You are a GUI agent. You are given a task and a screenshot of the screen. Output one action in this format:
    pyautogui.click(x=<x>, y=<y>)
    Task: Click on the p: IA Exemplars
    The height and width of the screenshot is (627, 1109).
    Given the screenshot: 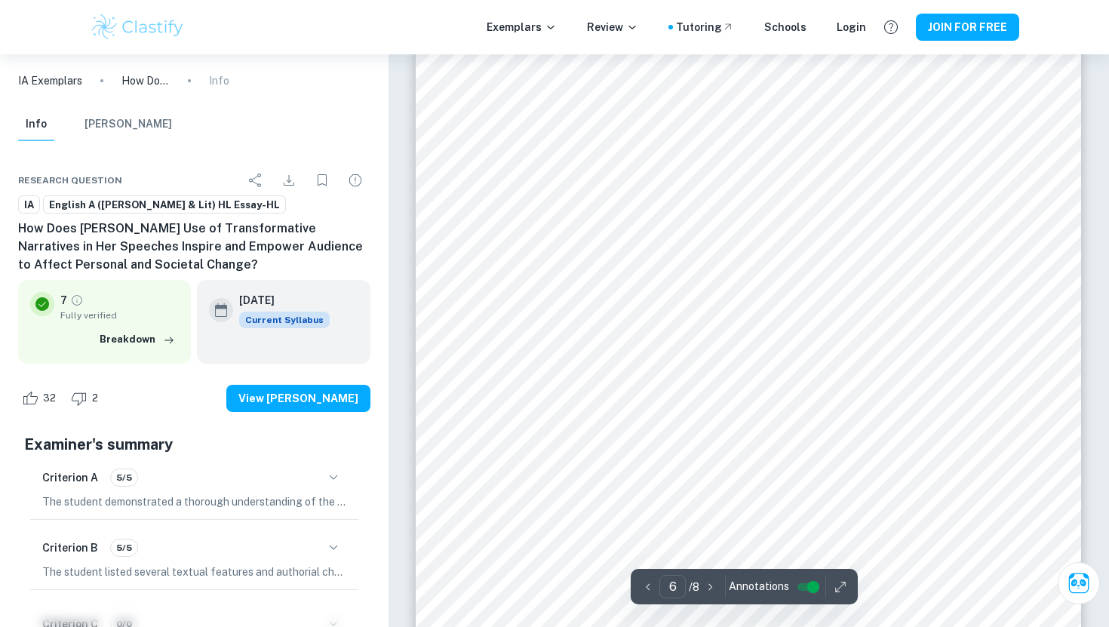 What is the action you would take?
    pyautogui.click(x=50, y=81)
    